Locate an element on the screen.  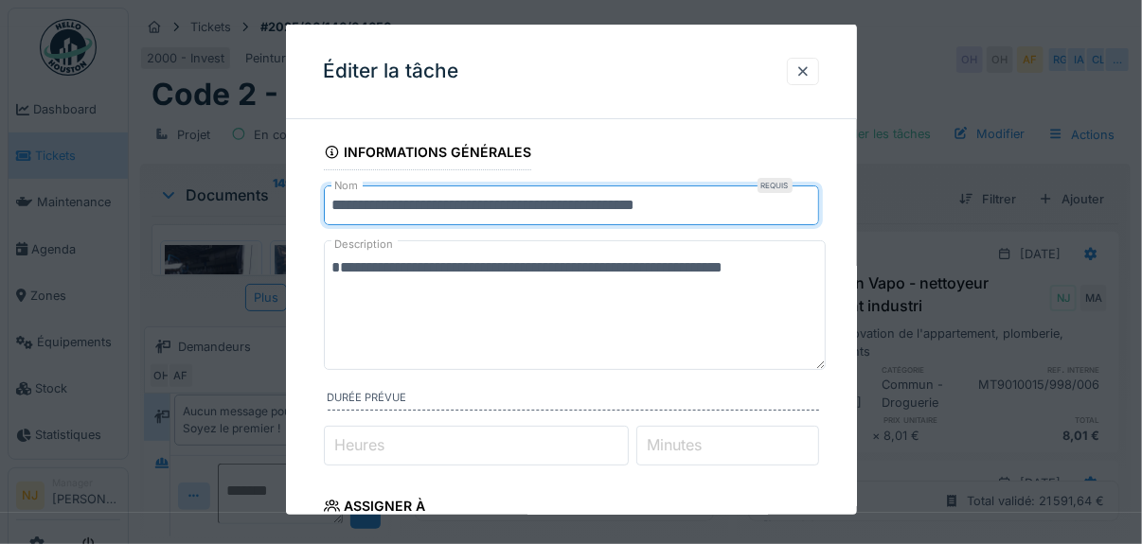
label: Minutes is located at coordinates (675, 445).